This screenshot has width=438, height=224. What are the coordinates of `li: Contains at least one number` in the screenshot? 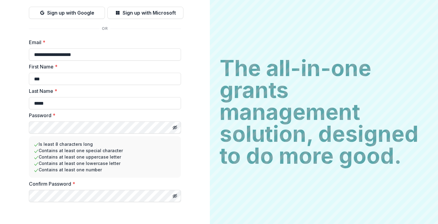 It's located at (105, 169).